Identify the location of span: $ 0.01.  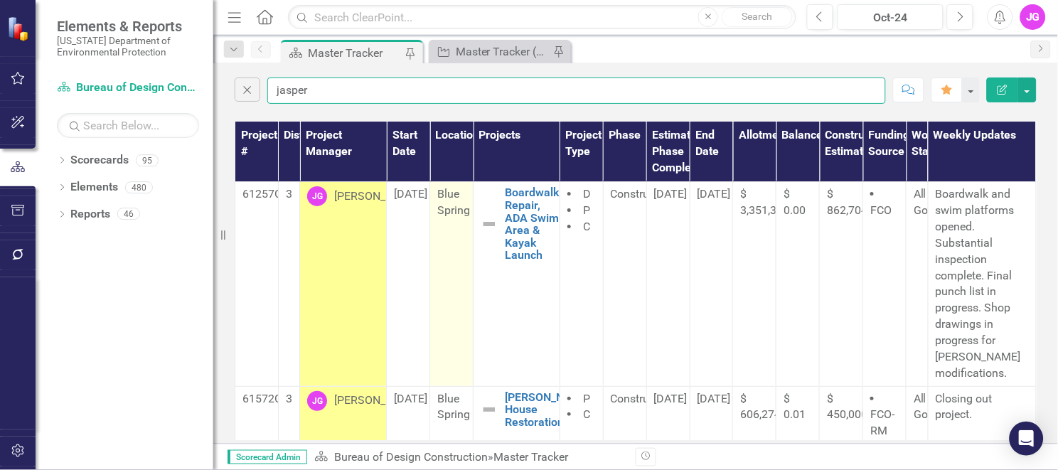
(794, 407).